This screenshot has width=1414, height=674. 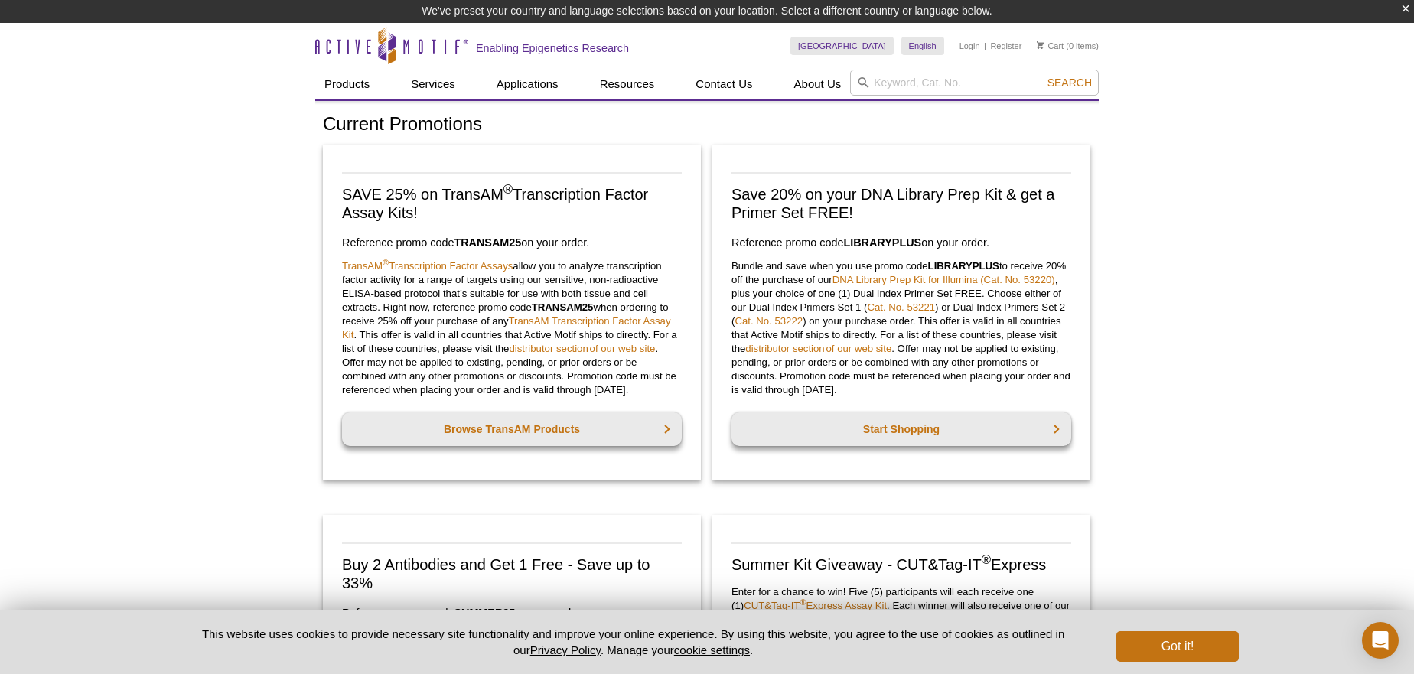 I want to click on a: Services, so click(x=433, y=84).